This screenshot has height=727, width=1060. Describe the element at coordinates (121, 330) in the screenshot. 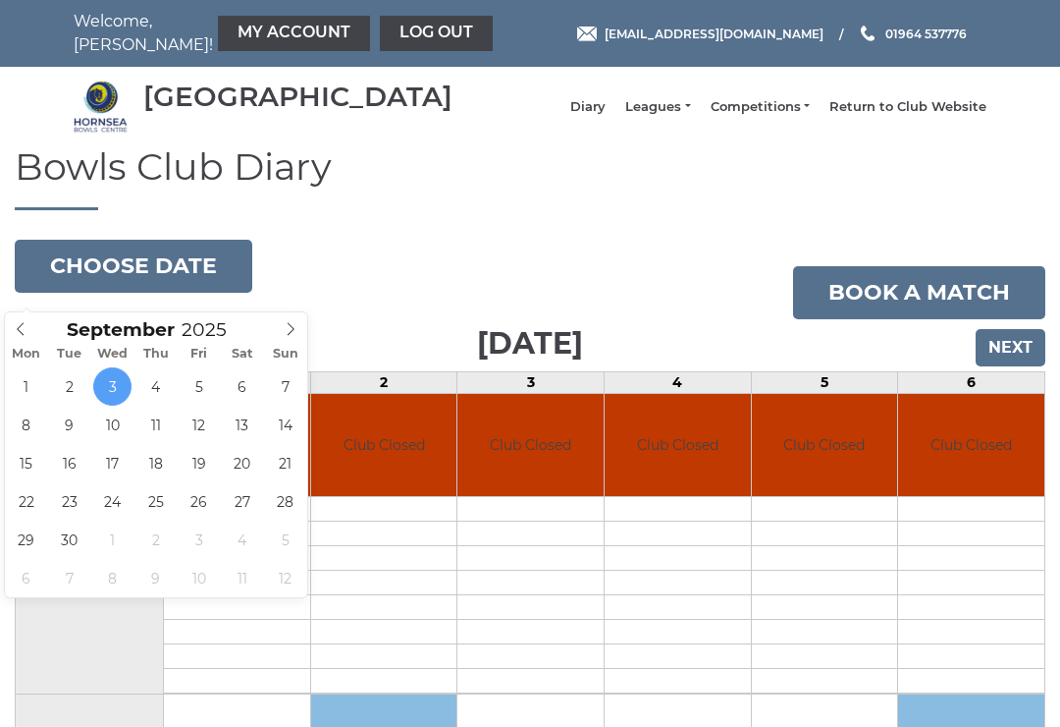

I see `span: Scroll to increment` at that location.